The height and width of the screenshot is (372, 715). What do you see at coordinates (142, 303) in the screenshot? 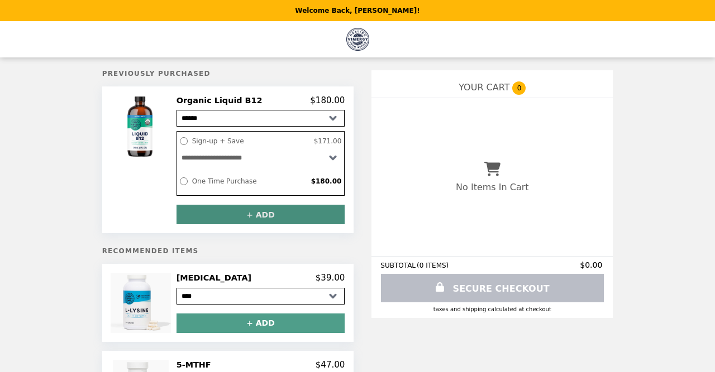
I see `img: L-Lysine` at bounding box center [142, 303].